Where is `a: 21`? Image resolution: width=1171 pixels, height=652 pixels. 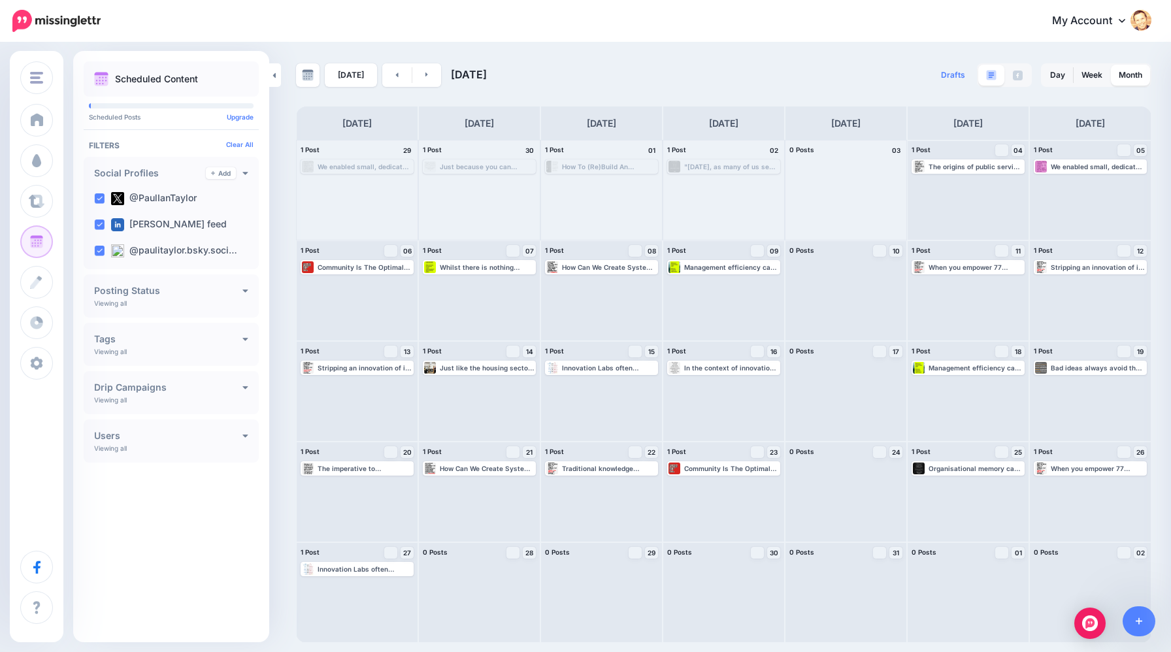
a: 21 is located at coordinates (529, 452).